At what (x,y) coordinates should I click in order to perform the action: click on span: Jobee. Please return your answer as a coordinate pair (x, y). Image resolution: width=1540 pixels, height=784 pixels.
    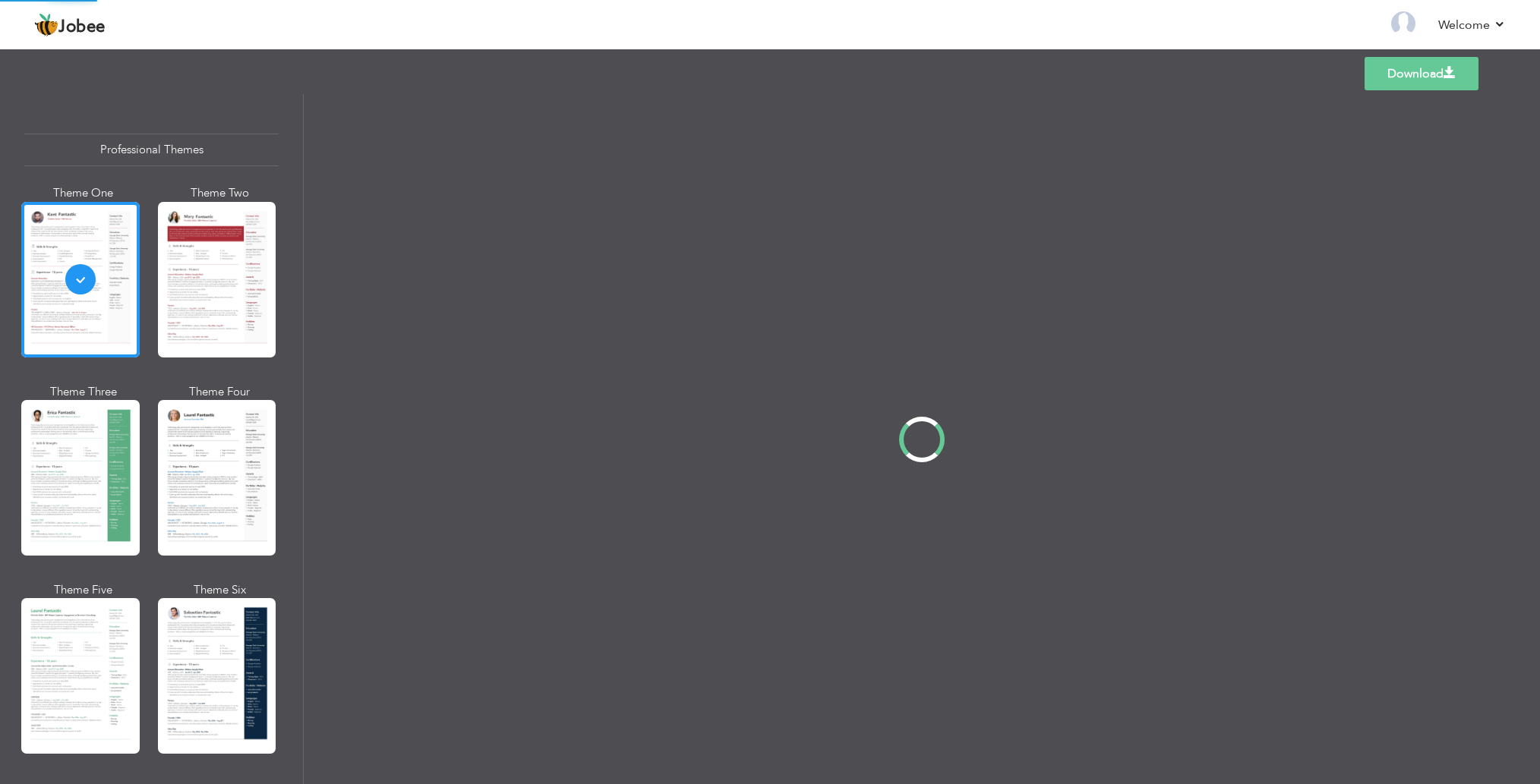
    Looking at the image, I should click on (82, 28).